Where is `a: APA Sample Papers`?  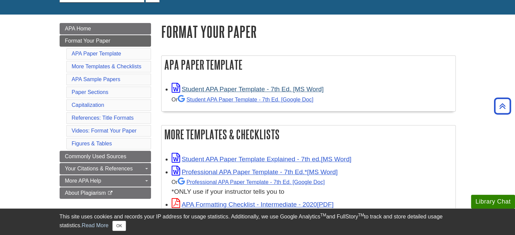 a: APA Sample Papers is located at coordinates (96, 79).